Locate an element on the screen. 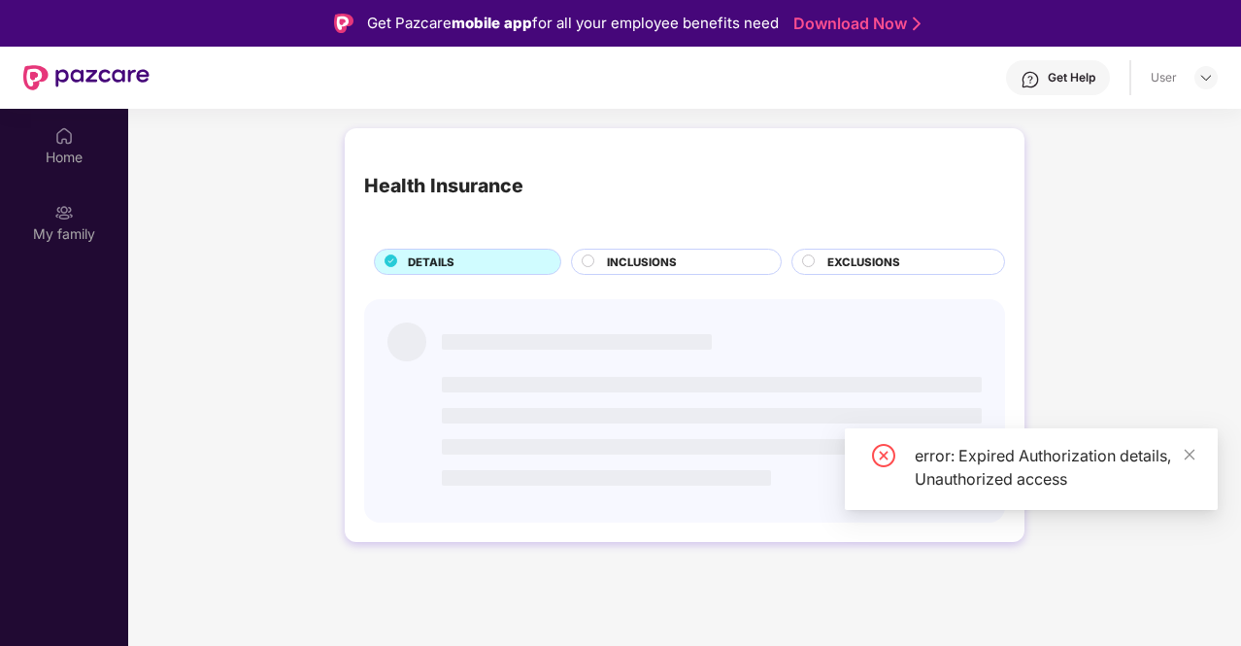  img: svg+xml;base64,PHN2ZyBpZD0iSGVscC0zMngzMiIgeG1sbnM9Imh0dHA6Ly93d3cudzMub3JnLzIwMDAvc3ZnIiB3aWR0aD... is located at coordinates (1030, 80).